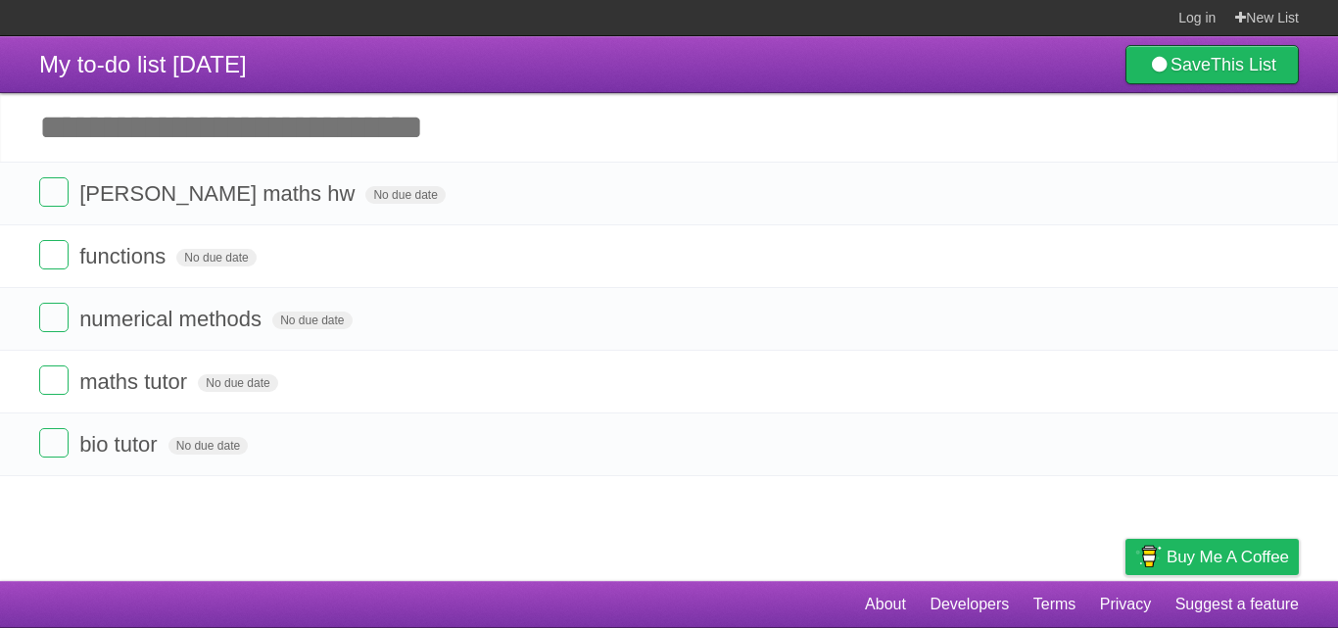 This screenshot has height=628, width=1338. What do you see at coordinates (124, 256) in the screenshot?
I see `span: functions` at bounding box center [124, 256].